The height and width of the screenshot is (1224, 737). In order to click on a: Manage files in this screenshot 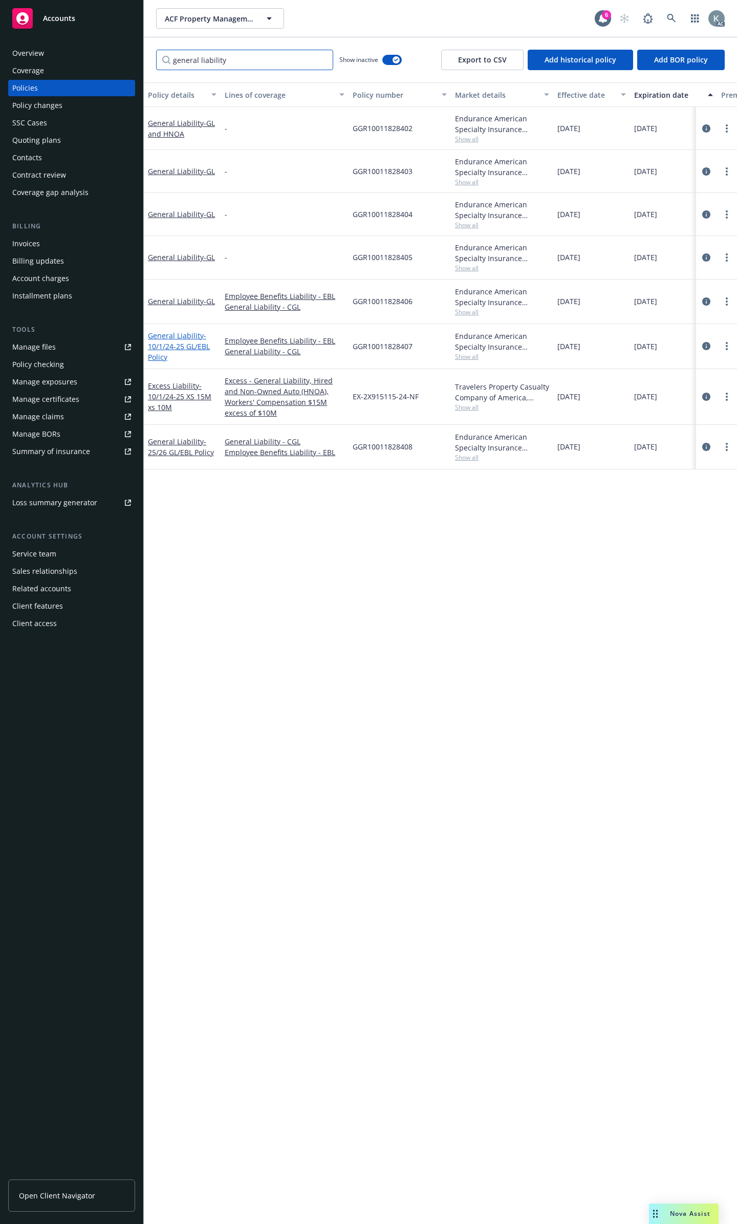, I will do `click(72, 347)`.